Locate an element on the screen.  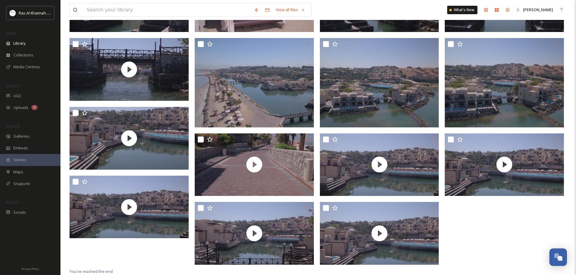
img: DJI_0021.JPG is located at coordinates (379, 83).